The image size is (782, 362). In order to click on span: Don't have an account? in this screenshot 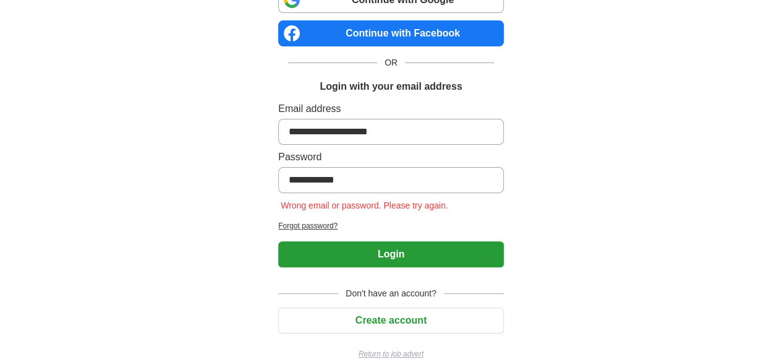, I will do `click(391, 293)`.